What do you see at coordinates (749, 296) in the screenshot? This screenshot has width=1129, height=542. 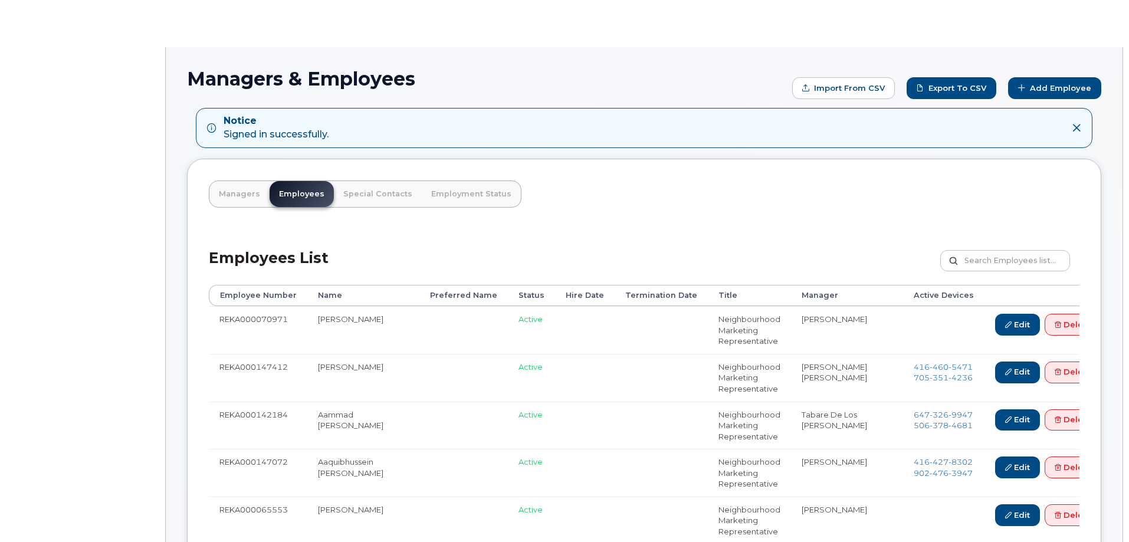 I see `th: Title` at bounding box center [749, 296].